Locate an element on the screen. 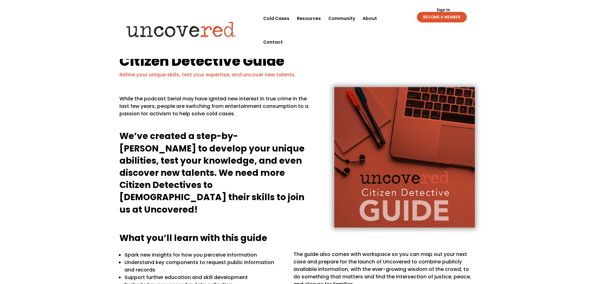 The image size is (594, 284). a: Cold Cases is located at coordinates (276, 18).